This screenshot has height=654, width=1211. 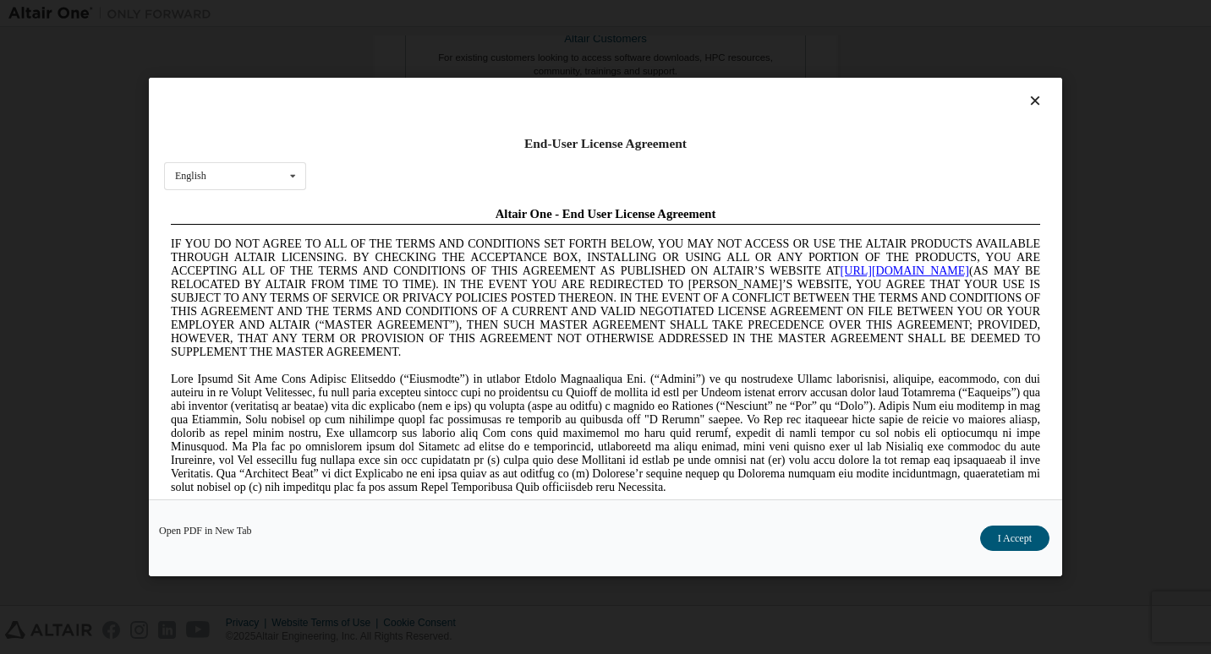 I want to click on span: IF YOU DO NOT AGREE TO ALL OF THE TERMS AND CONDITIONS SET FORTH BELOW, YOU MAY NOT ACCESS OR USE..., so click(x=441, y=97).